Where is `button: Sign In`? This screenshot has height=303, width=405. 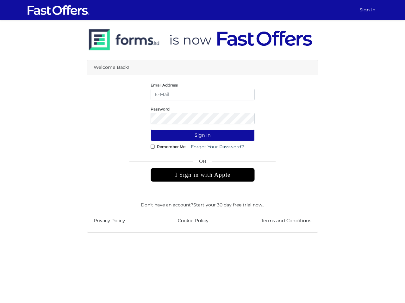
button: Sign In is located at coordinates (202, 135).